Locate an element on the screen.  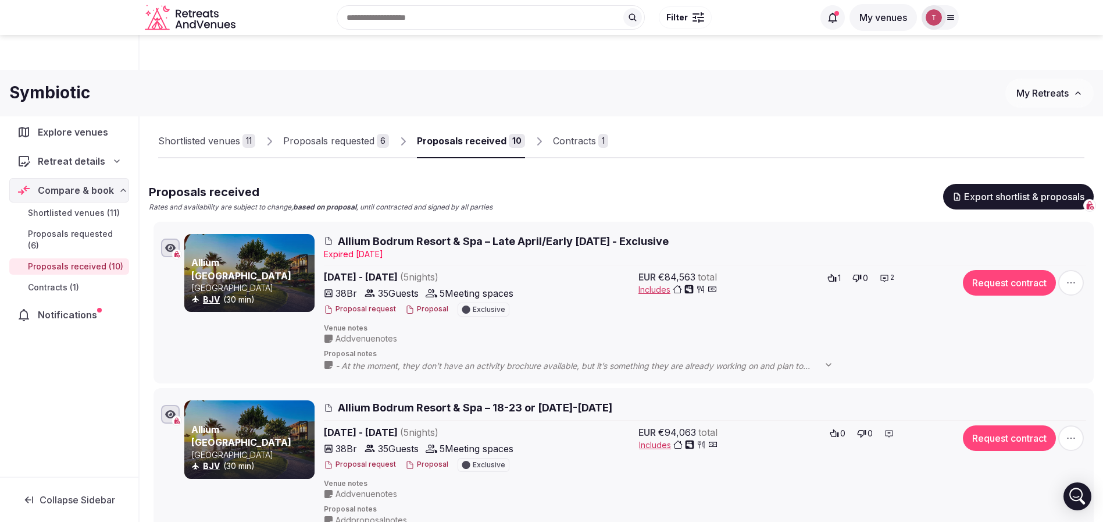
button: Filter is located at coordinates (685, 17).